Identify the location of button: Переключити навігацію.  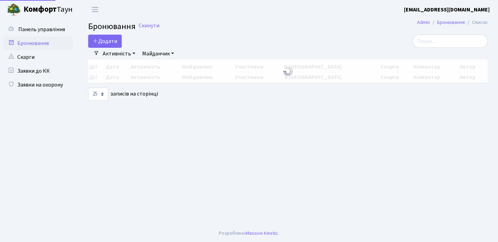
(95, 9).